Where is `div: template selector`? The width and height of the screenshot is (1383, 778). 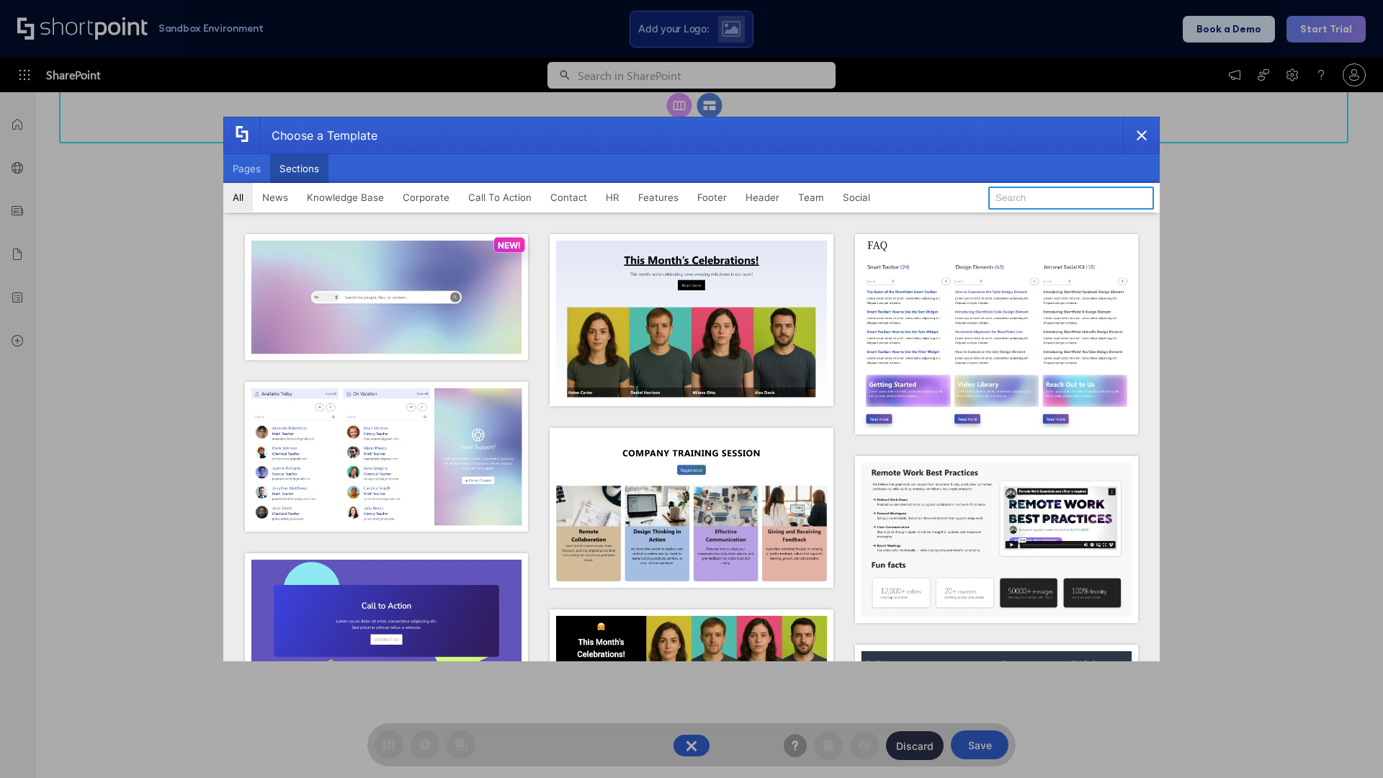 div: template selector is located at coordinates (692, 389).